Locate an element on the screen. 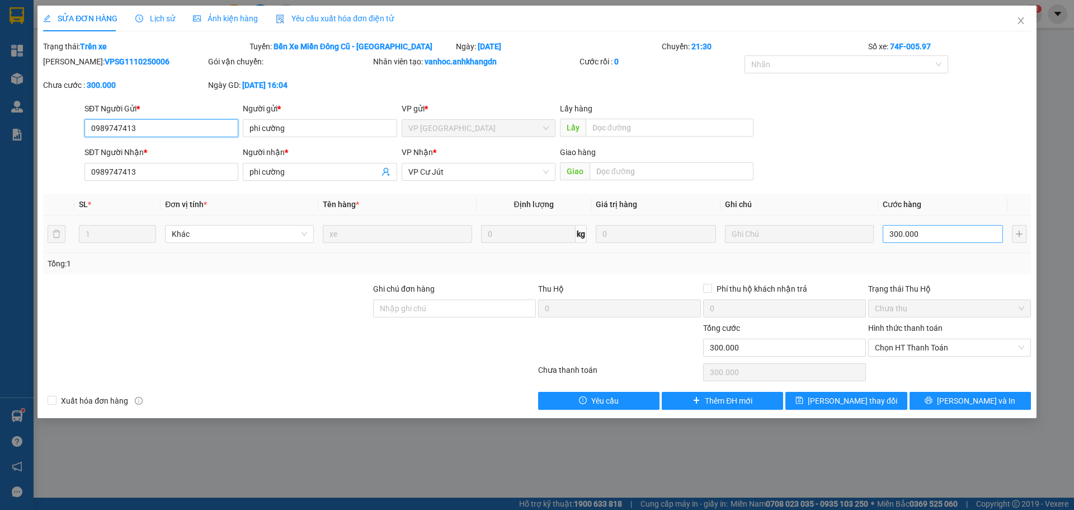 Image resolution: width=1074 pixels, height=510 pixels. div: Ngày: is located at coordinates (558, 46).